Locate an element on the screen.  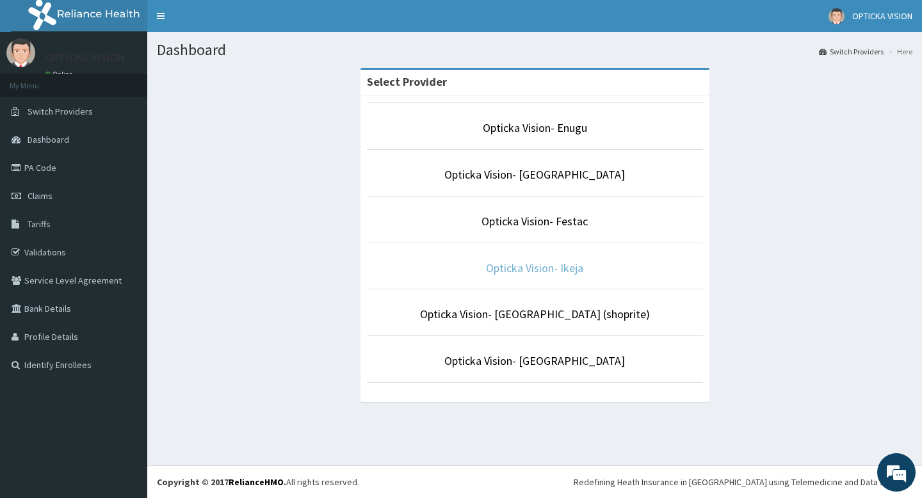
span: Switch Providers is located at coordinates (60, 111).